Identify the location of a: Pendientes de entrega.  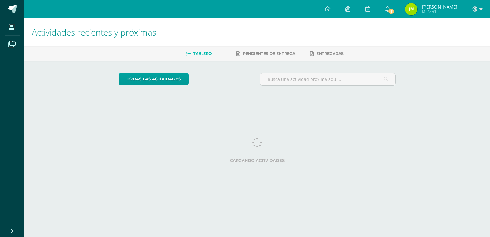
(266, 54).